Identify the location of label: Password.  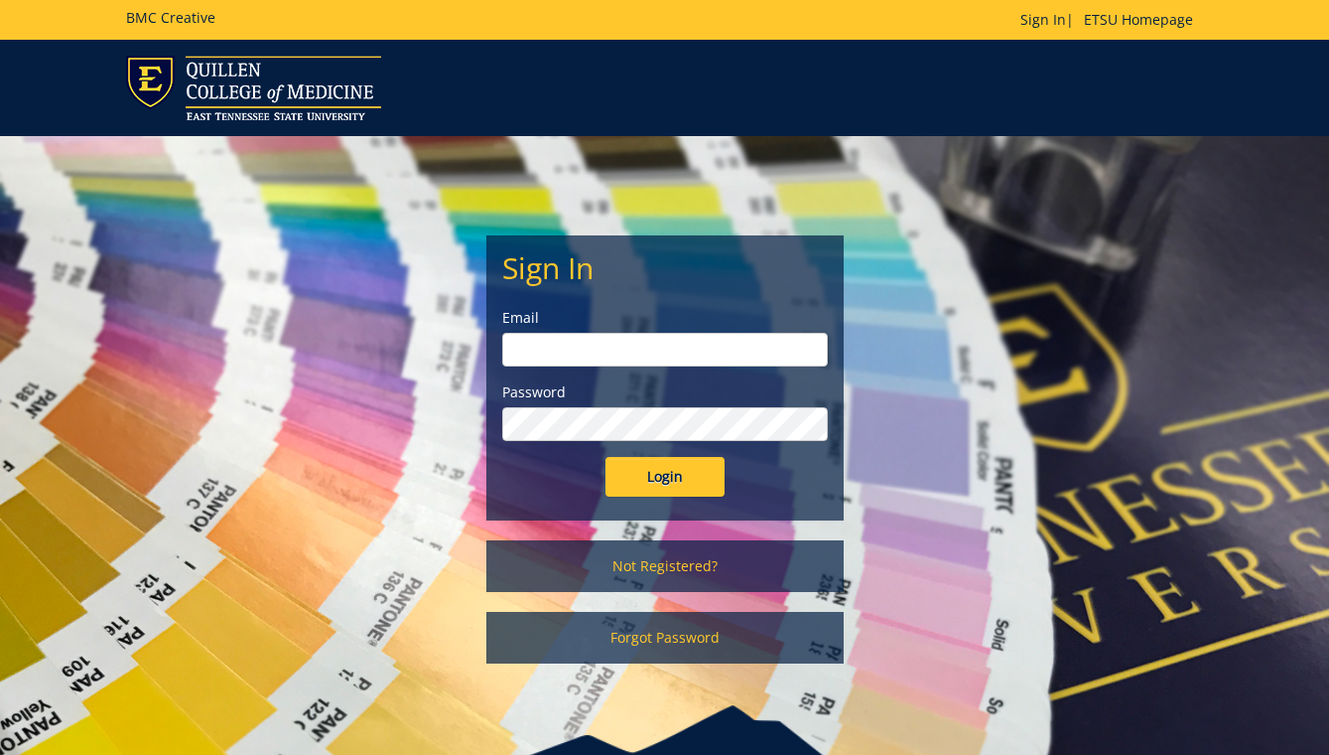
(665, 392).